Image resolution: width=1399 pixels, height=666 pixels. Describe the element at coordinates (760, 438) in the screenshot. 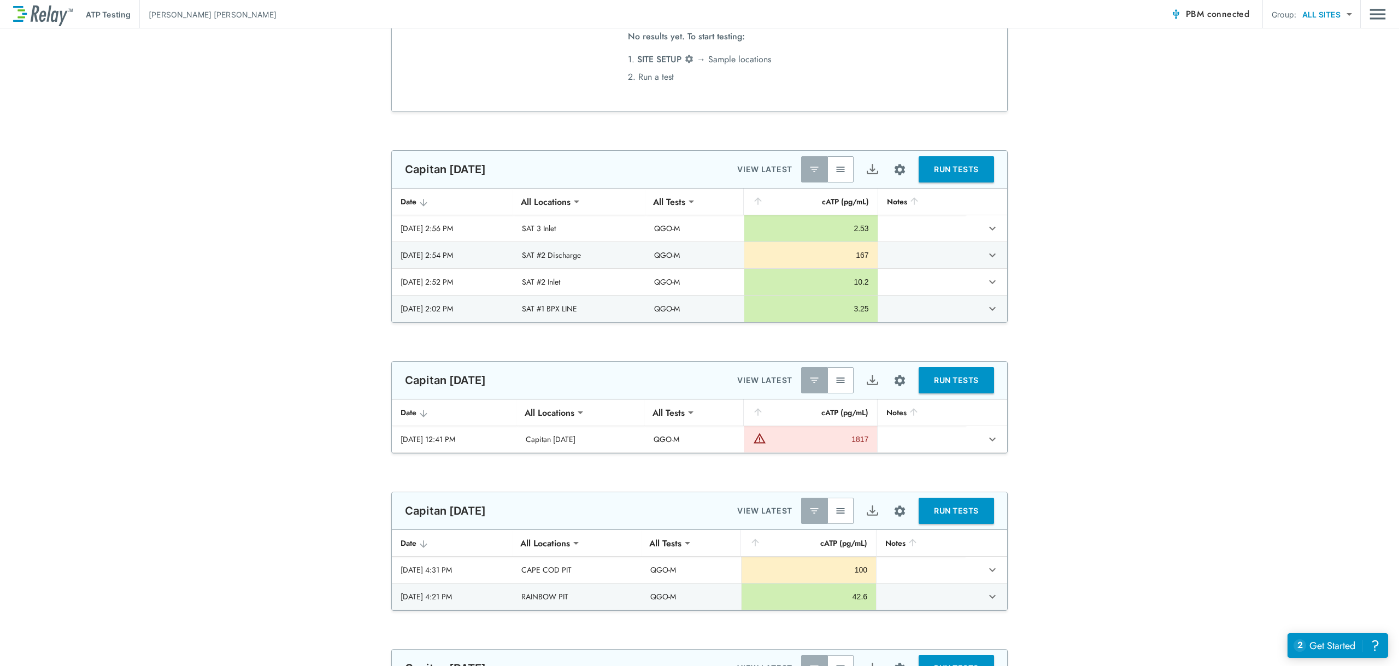

I see `img: Warning` at that location.